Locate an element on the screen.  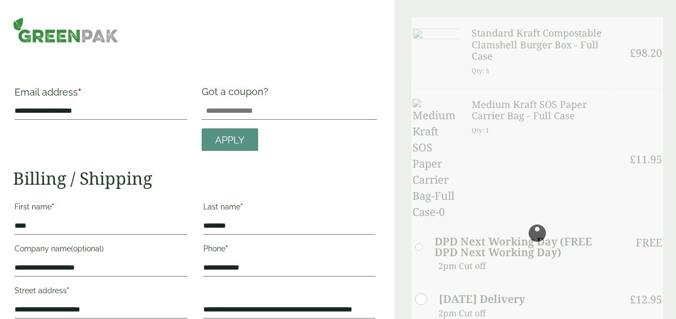
label: Street address is located at coordinates (101, 293).